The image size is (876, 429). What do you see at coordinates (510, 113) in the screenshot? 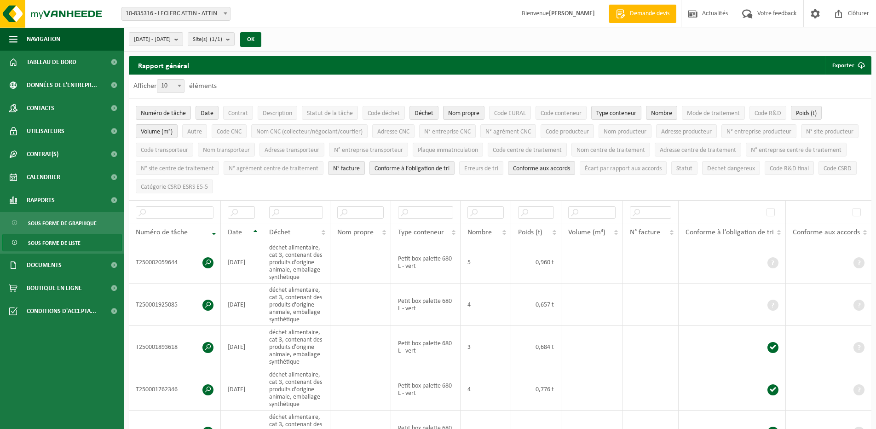
I see `button: Code EURALCode EURAL: Activate to sort` at bounding box center [510, 113].